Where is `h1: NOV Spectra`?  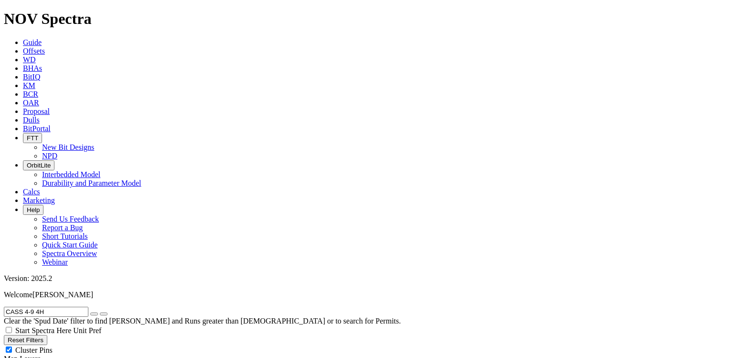 h1: NOV Spectra is located at coordinates (365, 19).